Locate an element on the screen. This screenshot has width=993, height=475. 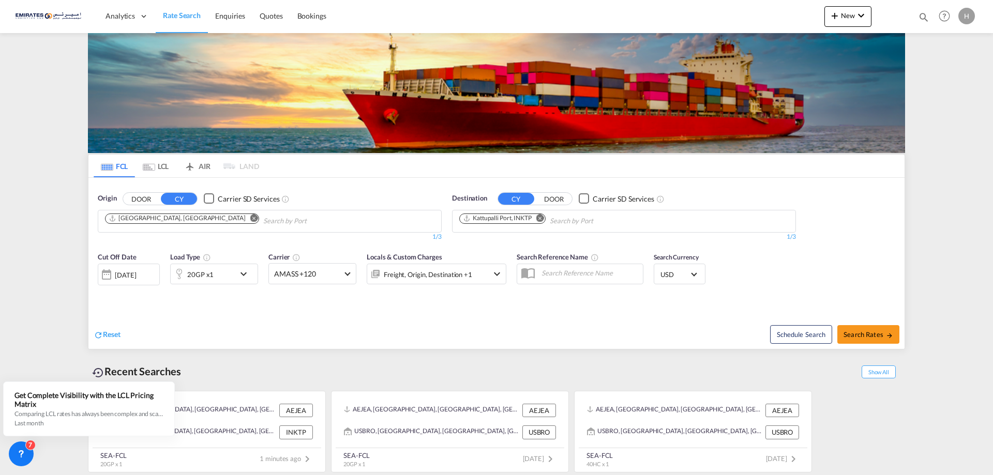
span: New is located at coordinates (847, 16).